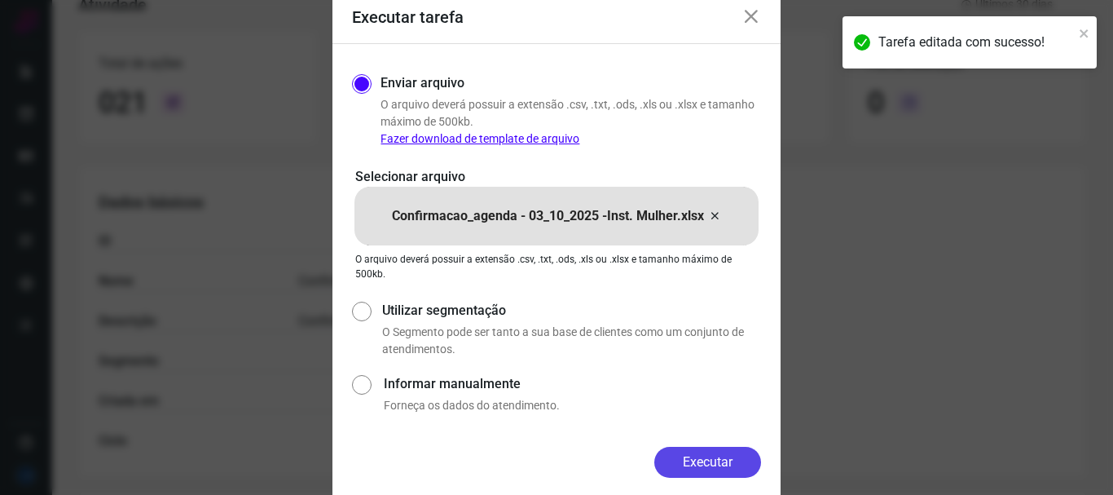 The width and height of the screenshot is (1113, 495). I want to click on button: close, so click(1084, 33).